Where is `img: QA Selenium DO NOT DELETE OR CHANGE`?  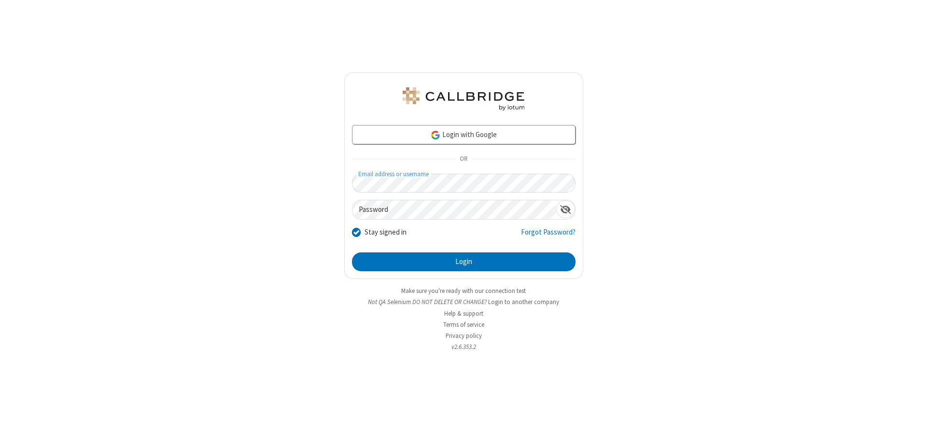
img: QA Selenium DO NOT DELETE OR CHANGE is located at coordinates (463, 99).